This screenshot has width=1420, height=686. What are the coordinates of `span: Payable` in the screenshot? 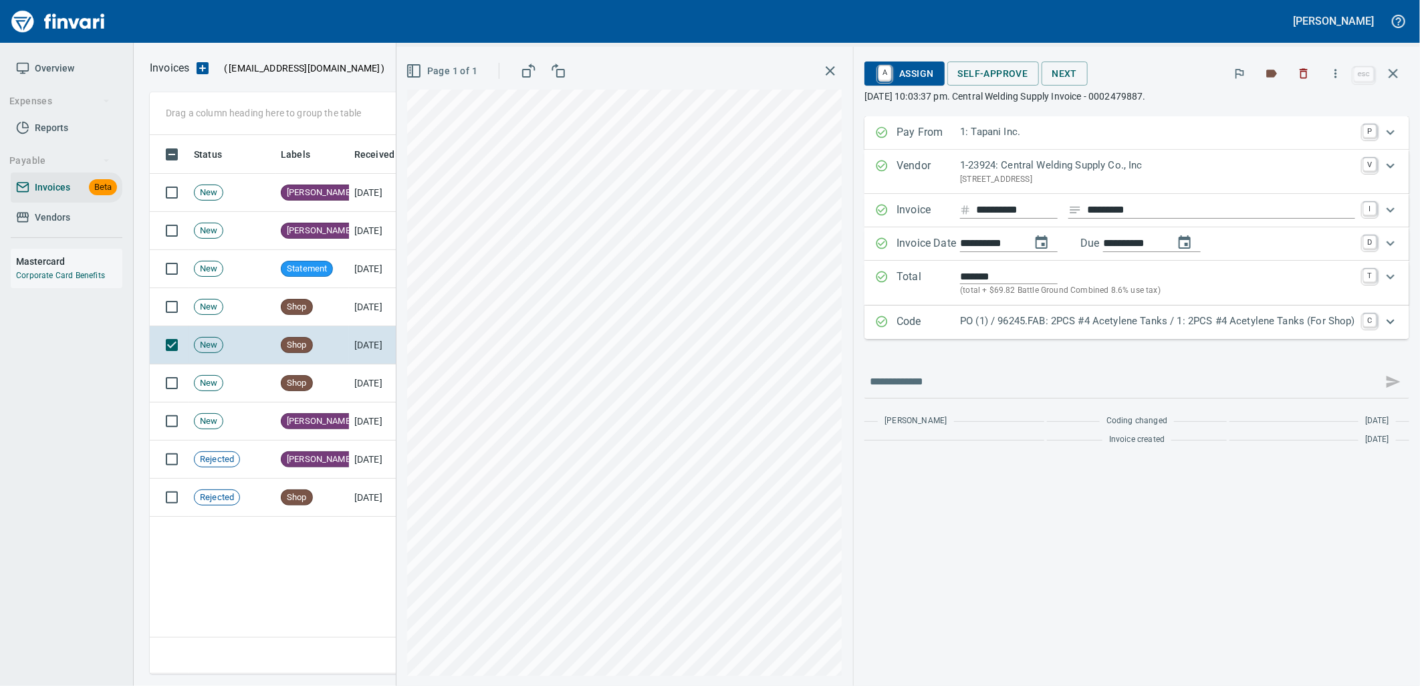 It's located at (60, 161).